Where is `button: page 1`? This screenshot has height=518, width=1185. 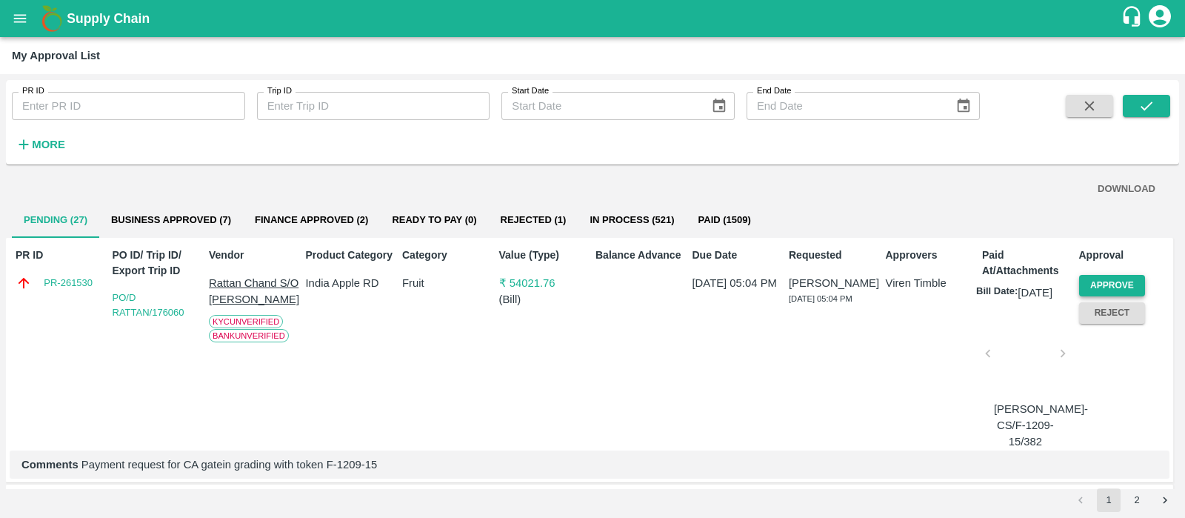
button: page 1 is located at coordinates (1109, 500).